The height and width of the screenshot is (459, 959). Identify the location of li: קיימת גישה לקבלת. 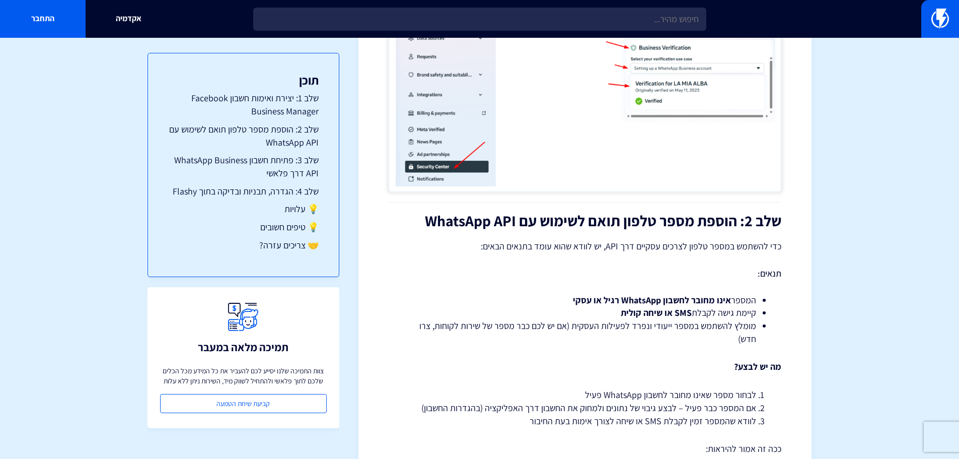
(585, 313).